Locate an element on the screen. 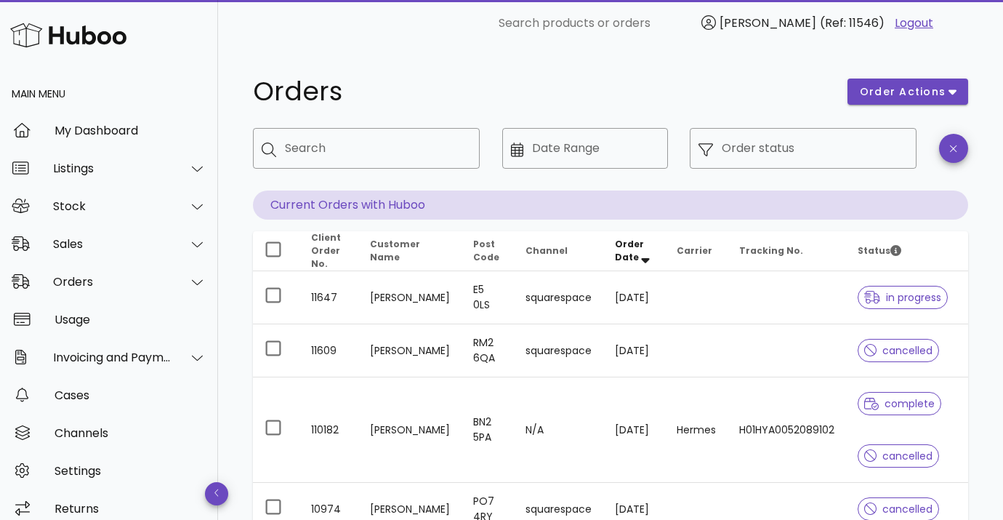 This screenshot has height=520, width=1003. span: Order Date is located at coordinates (630, 250).